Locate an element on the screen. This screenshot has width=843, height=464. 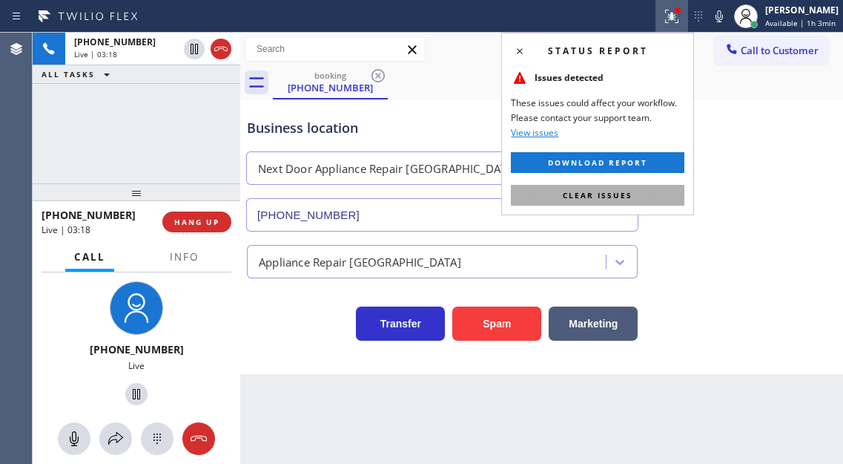
span: HANG UP is located at coordinates (197, 222).